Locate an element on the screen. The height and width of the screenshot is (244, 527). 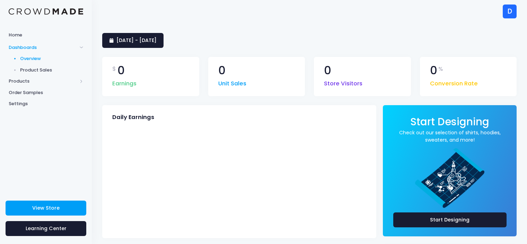
span: Conversion Rate is located at coordinates (454, 82).